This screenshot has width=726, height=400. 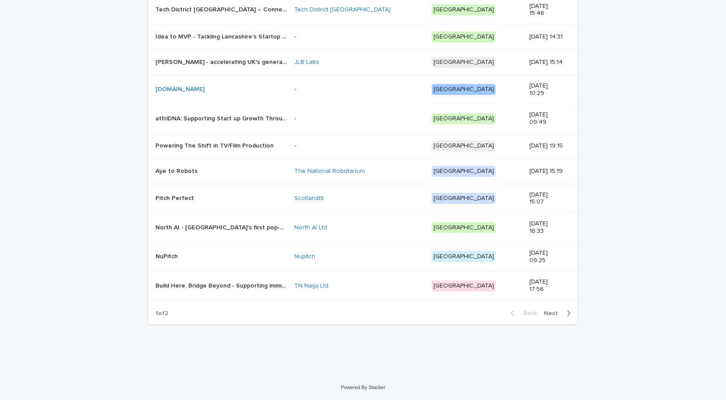 What do you see at coordinates (222, 61) in the screenshot?
I see `p: Critical Mass - accelerating UK's generational resilience - a dual use defence community` at bounding box center [222, 61].